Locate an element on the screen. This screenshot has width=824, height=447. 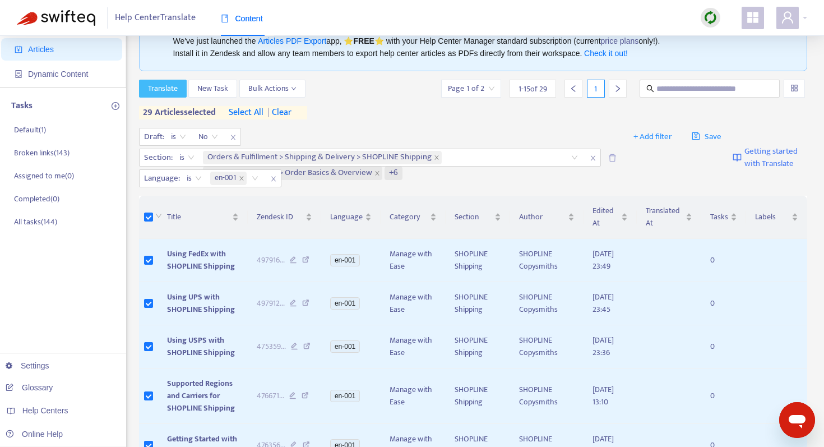
p: Assigned to me ( 0 ) is located at coordinates (44, 175).